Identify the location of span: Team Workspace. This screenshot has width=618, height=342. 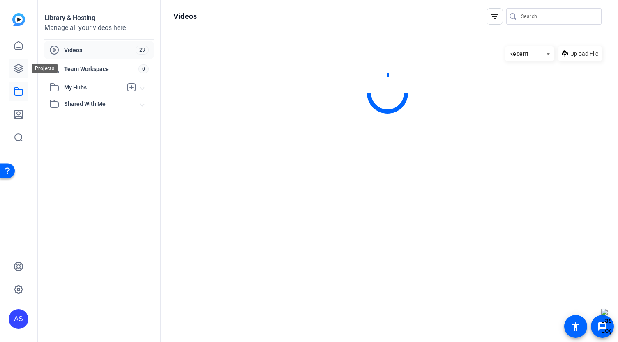
(101, 69).